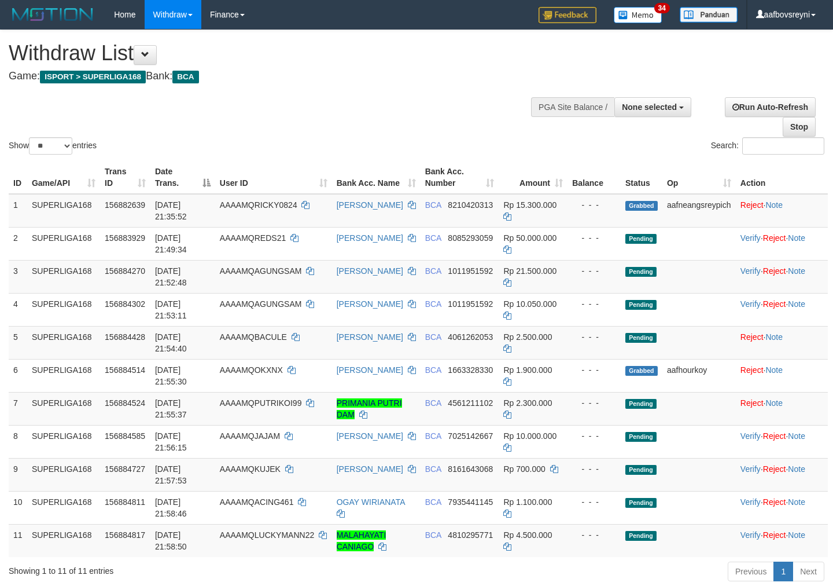  I want to click on th: Balance, so click(594, 177).